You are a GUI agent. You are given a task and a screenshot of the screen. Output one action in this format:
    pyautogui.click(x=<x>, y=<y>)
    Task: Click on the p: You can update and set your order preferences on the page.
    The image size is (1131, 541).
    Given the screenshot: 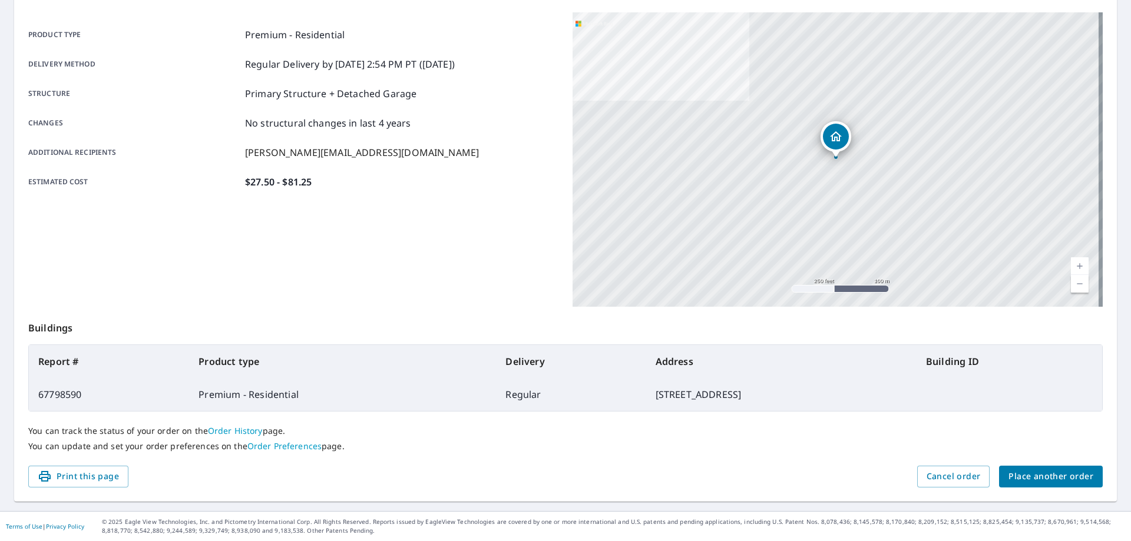 What is the action you would take?
    pyautogui.click(x=565, y=446)
    